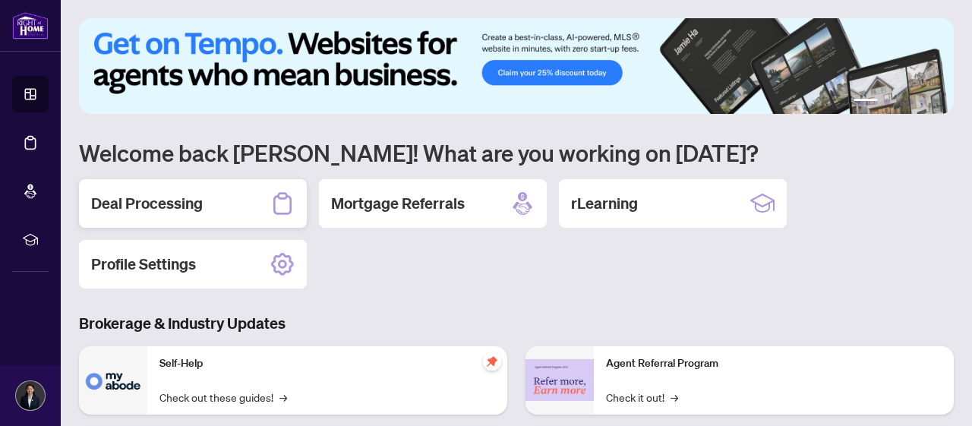 The height and width of the screenshot is (426, 972). What do you see at coordinates (560, 380) in the screenshot?
I see `img: Agent Referral Program` at bounding box center [560, 380].